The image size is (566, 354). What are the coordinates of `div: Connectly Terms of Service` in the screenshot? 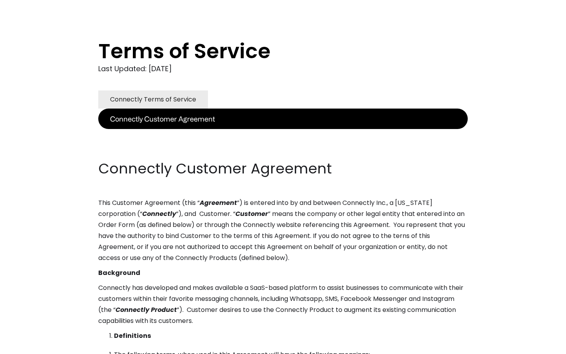 It's located at (153, 99).